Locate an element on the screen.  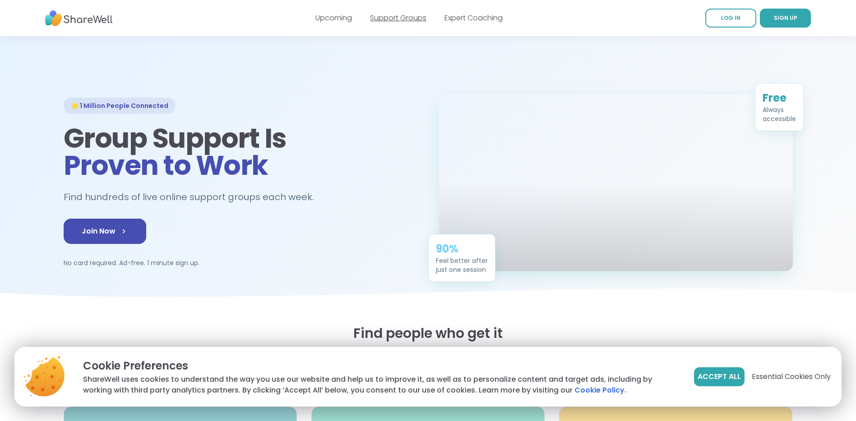
h2: Find hundreds of live online support groups each week. is located at coordinates (194, 197).